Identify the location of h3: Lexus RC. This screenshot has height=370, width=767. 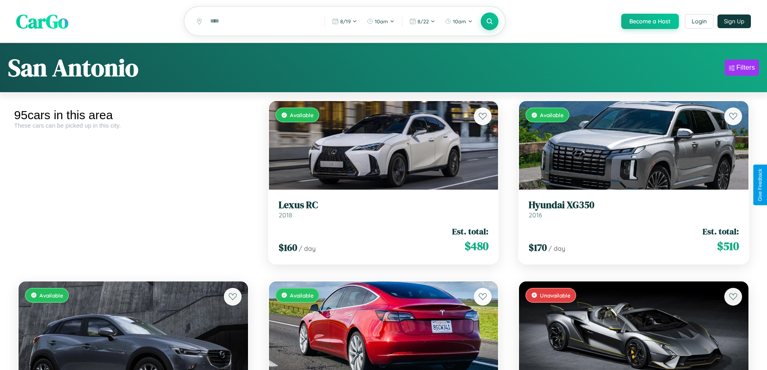
(384, 205).